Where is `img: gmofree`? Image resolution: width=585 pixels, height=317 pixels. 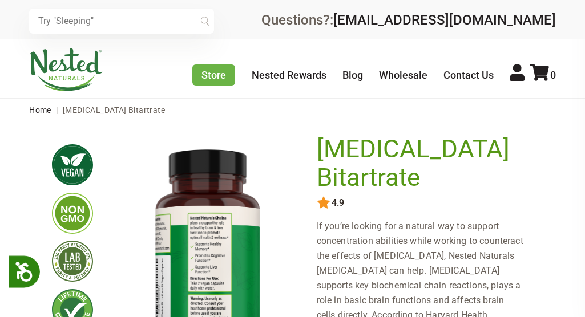
img: gmofree is located at coordinates (72, 213).